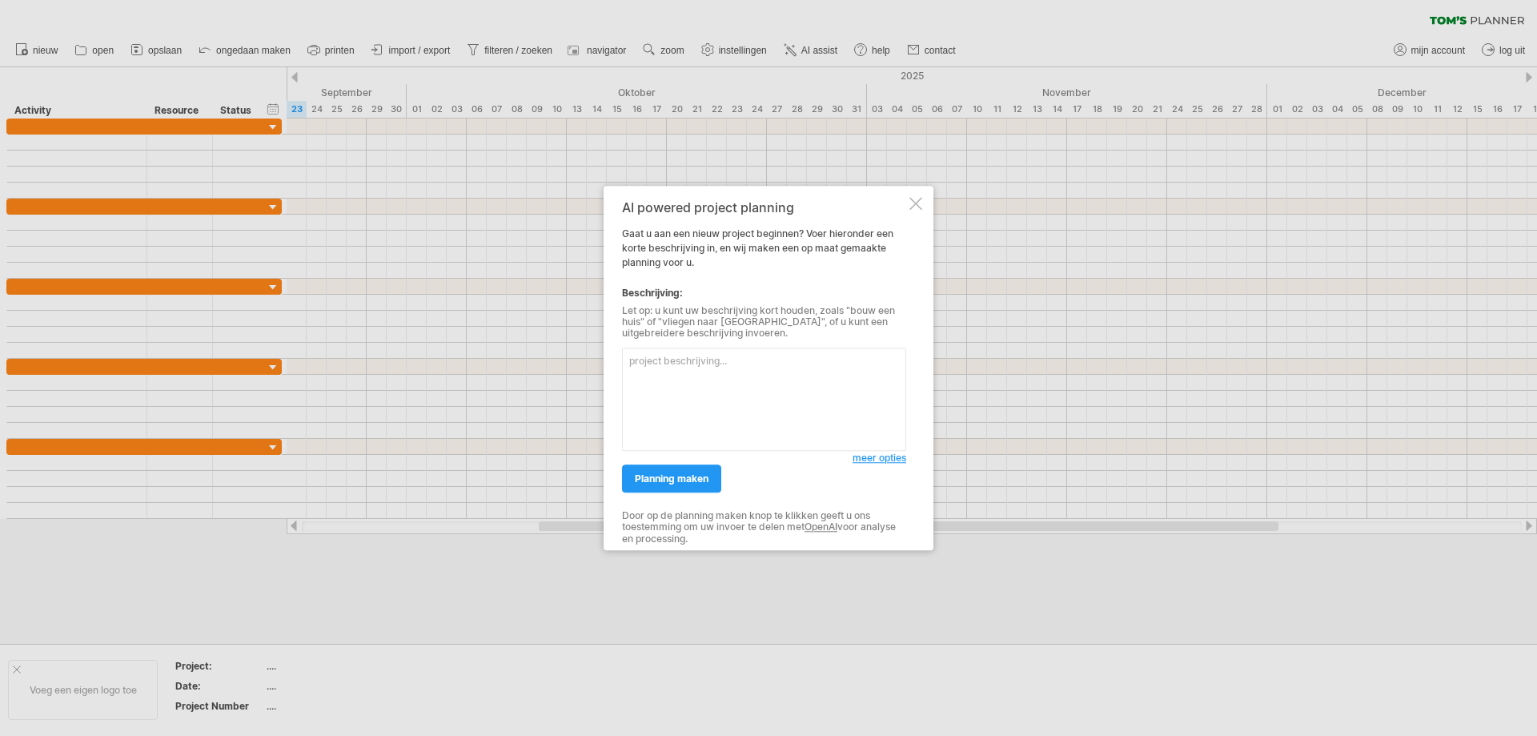 Image resolution: width=1537 pixels, height=736 pixels. I want to click on div: Door op de planning maken knop te klikken geeft u ons toestemming om uw invoer te delen met voor ..., so click(764, 527).